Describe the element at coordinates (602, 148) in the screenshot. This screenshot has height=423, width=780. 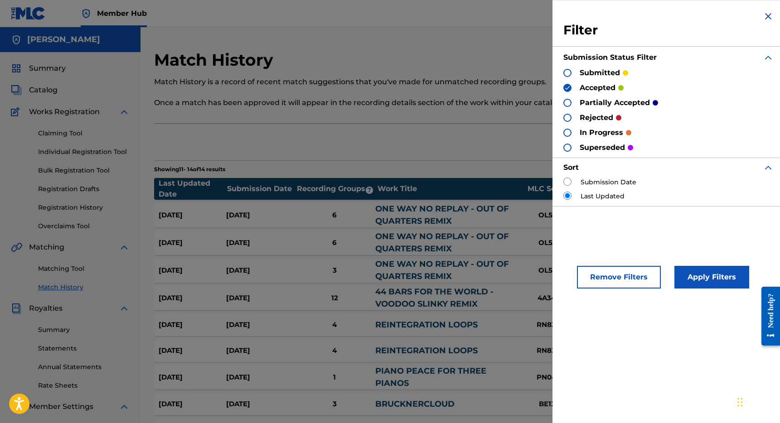
I see `p: superseded` at that location.